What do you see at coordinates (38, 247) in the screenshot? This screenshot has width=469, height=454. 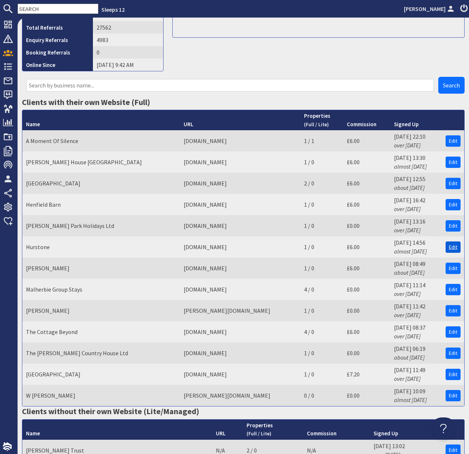 I see `a: Hurstone` at bounding box center [38, 247].